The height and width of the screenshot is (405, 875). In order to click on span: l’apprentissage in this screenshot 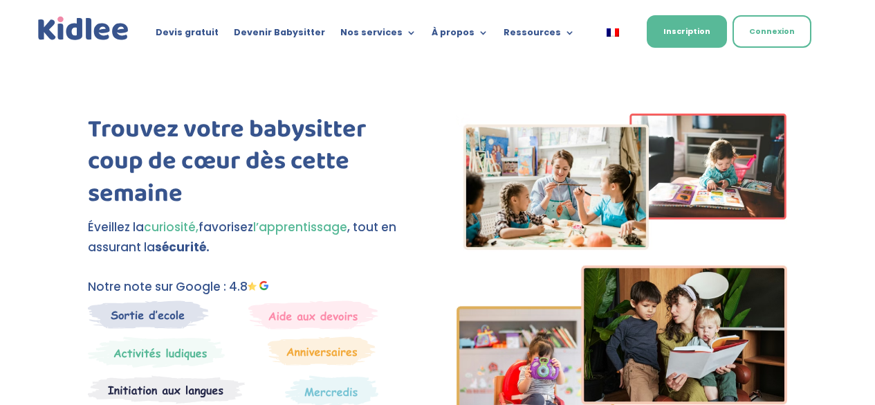, I will do `click(300, 227)`.